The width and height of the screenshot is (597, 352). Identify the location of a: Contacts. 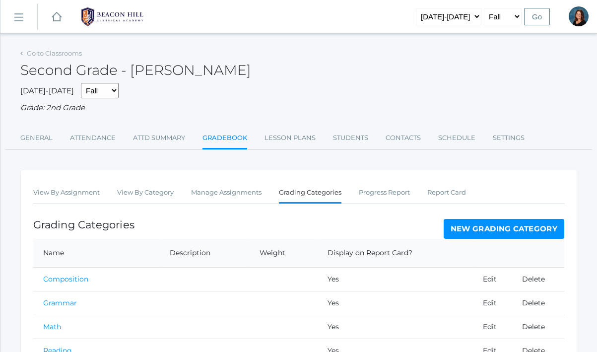
(403, 138).